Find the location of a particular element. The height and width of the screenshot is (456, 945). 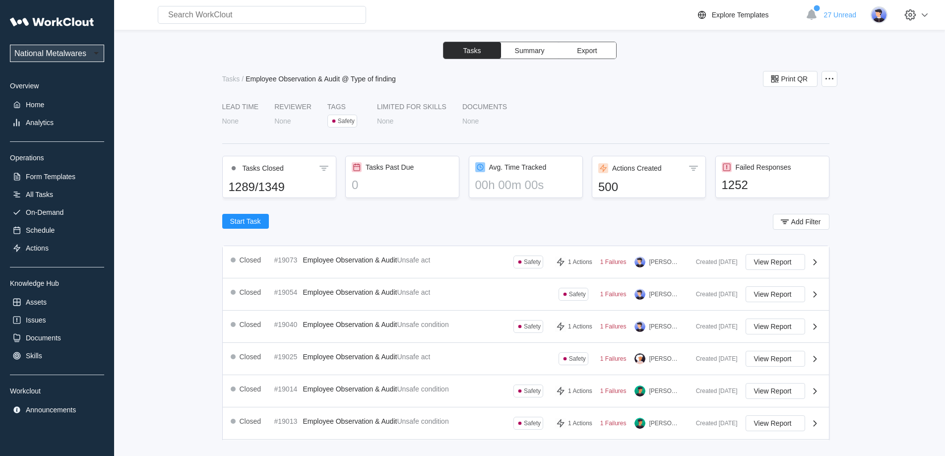

div: 0 is located at coordinates (402, 185).